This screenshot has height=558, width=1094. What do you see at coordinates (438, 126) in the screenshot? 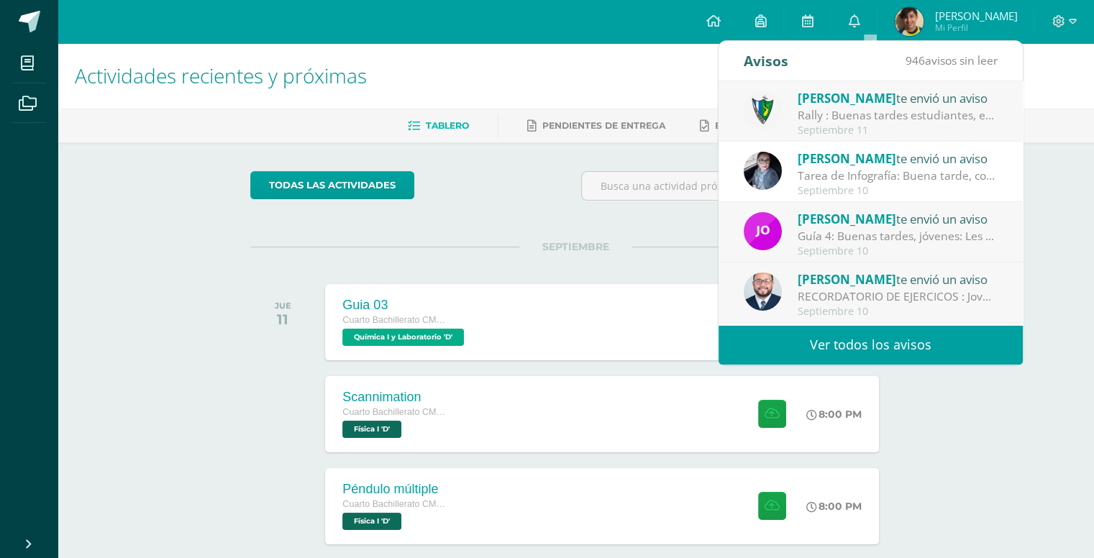
I see `a: Tablero` at bounding box center [438, 126].